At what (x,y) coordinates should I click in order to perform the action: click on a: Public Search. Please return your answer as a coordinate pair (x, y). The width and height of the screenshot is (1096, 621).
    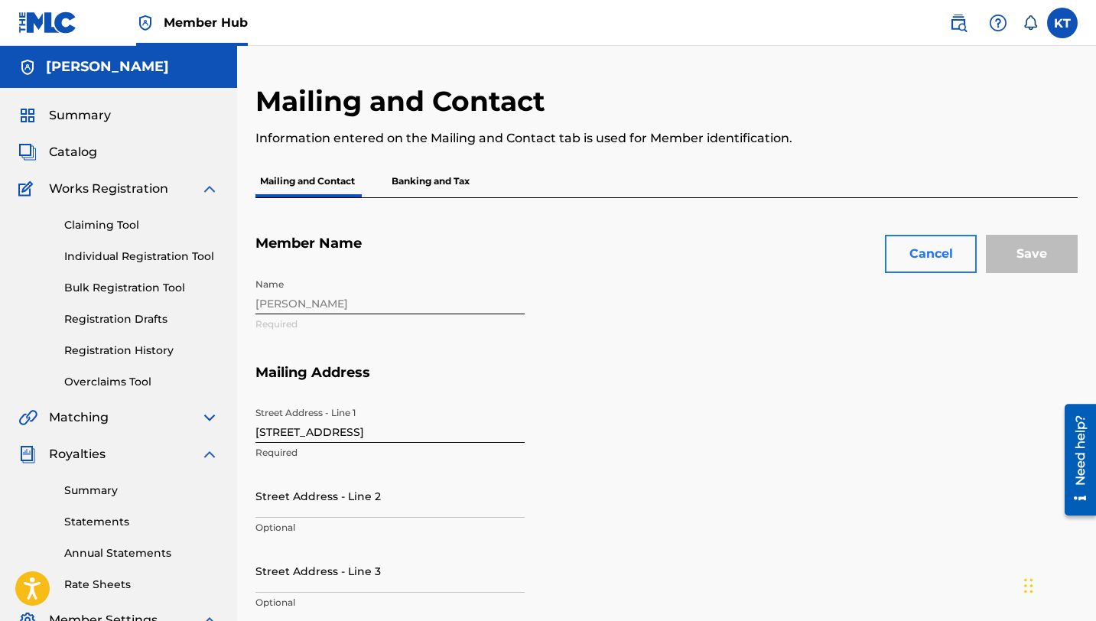
    Looking at the image, I should click on (958, 23).